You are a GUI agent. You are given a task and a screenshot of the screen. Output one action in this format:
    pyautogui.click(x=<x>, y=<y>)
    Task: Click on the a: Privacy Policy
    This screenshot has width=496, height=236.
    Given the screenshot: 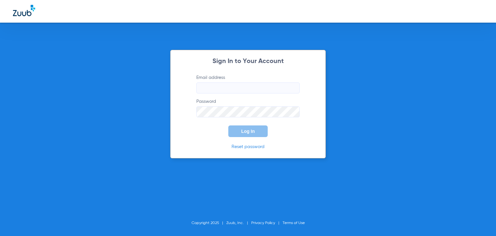 What is the action you would take?
    pyautogui.click(x=263, y=223)
    